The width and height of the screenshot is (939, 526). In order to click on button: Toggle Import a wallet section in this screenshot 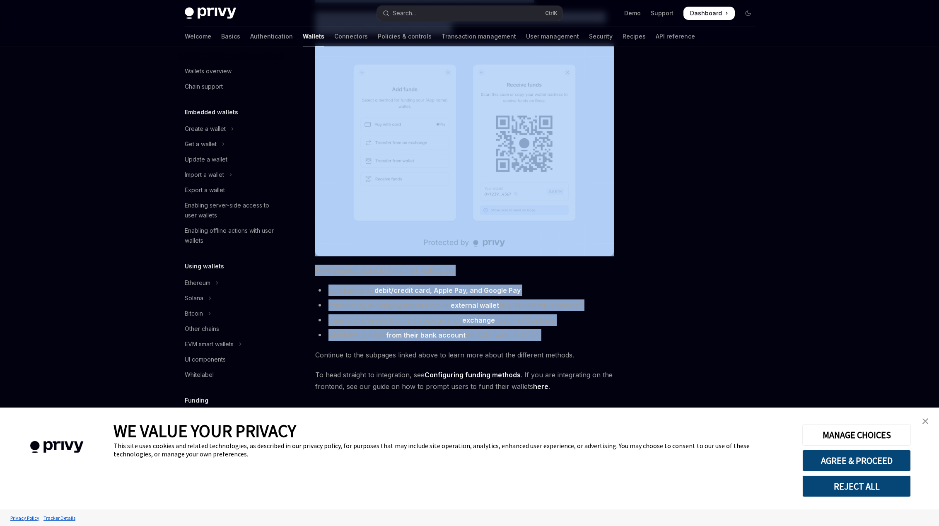, I will do `click(231, 175)`.